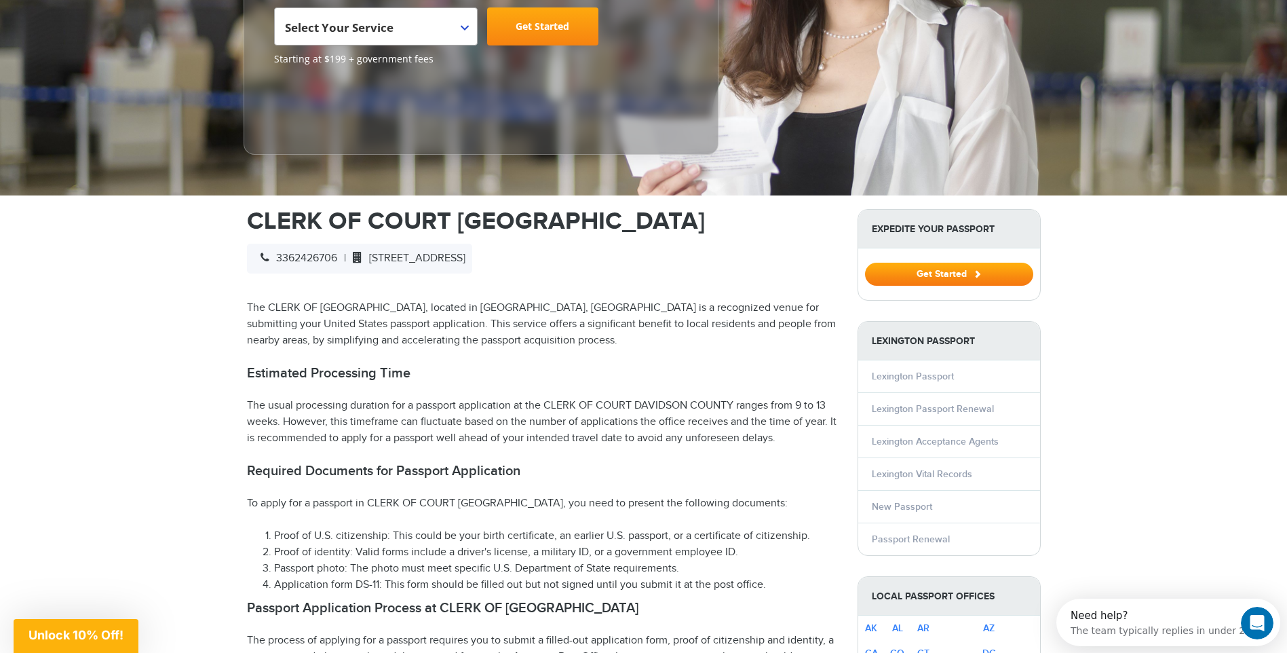 The height and width of the screenshot is (653, 1287). I want to click on div: Need help?, so click(105, 17).